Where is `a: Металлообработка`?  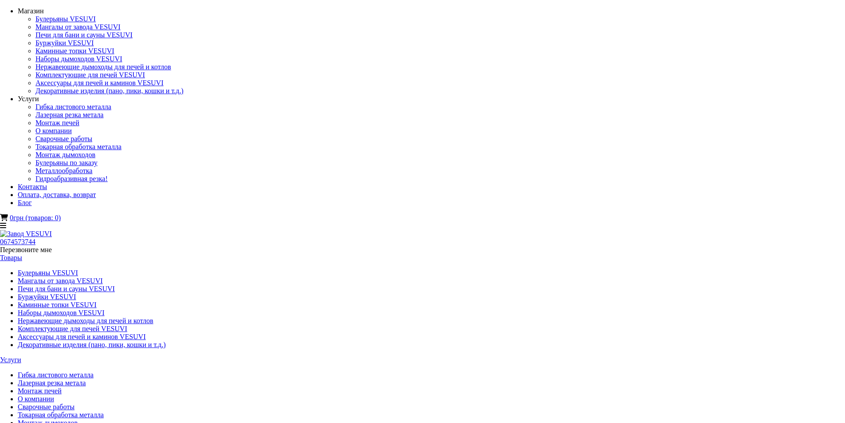
a: Металлообработка is located at coordinates (64, 170).